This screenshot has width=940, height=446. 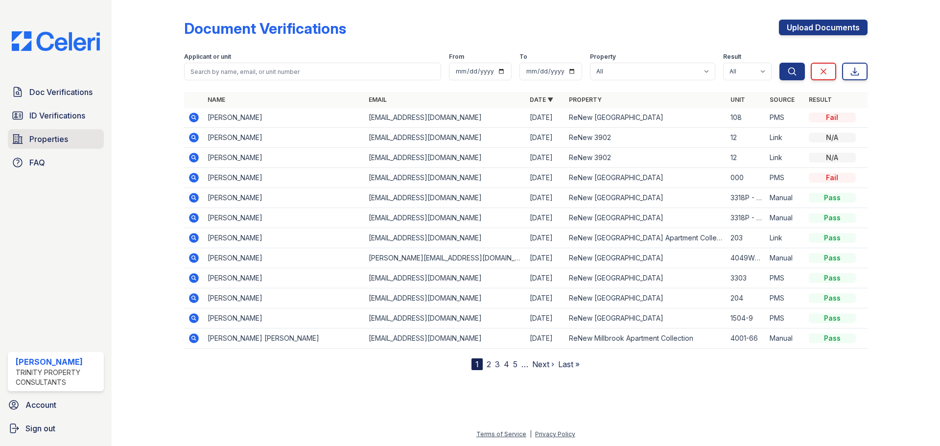 What do you see at coordinates (265, 28) in the screenshot?
I see `div: Document Verifications` at bounding box center [265, 28].